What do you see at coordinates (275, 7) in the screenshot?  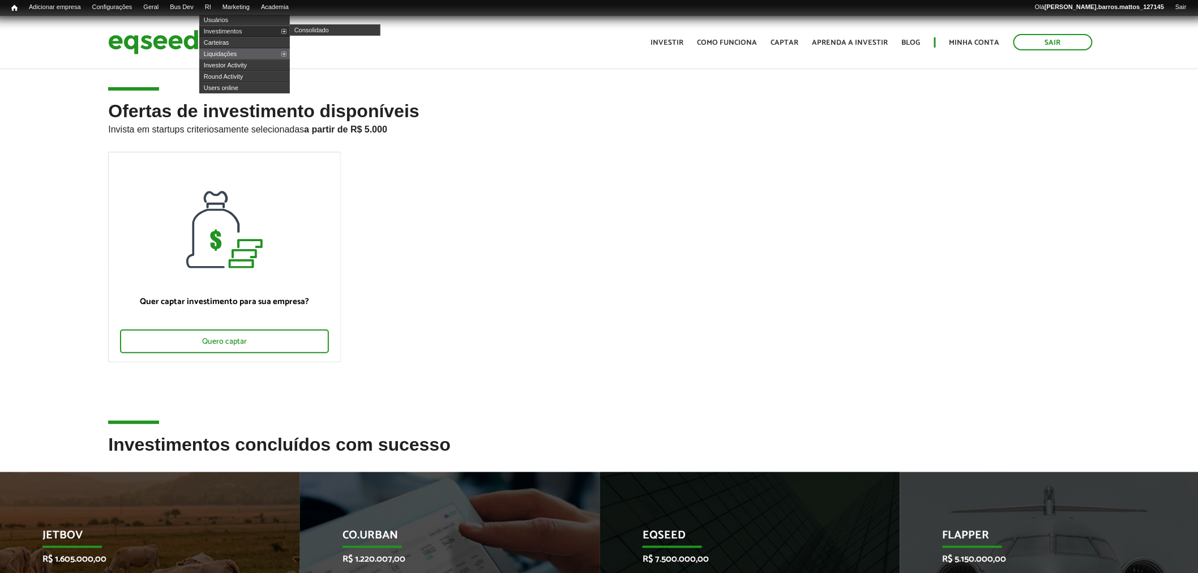 I see `a: Academia` at bounding box center [275, 7].